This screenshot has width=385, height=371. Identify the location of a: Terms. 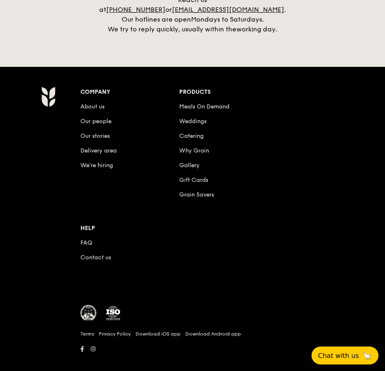
(87, 334).